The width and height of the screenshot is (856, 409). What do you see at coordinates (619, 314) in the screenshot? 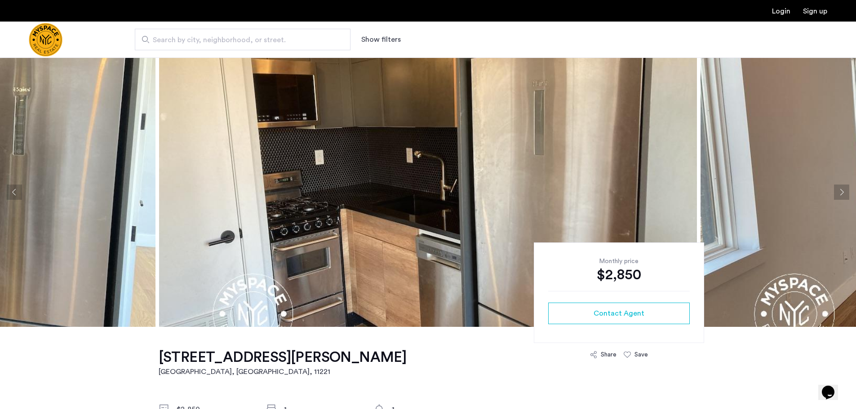
I see `button: button` at bounding box center [619, 314].